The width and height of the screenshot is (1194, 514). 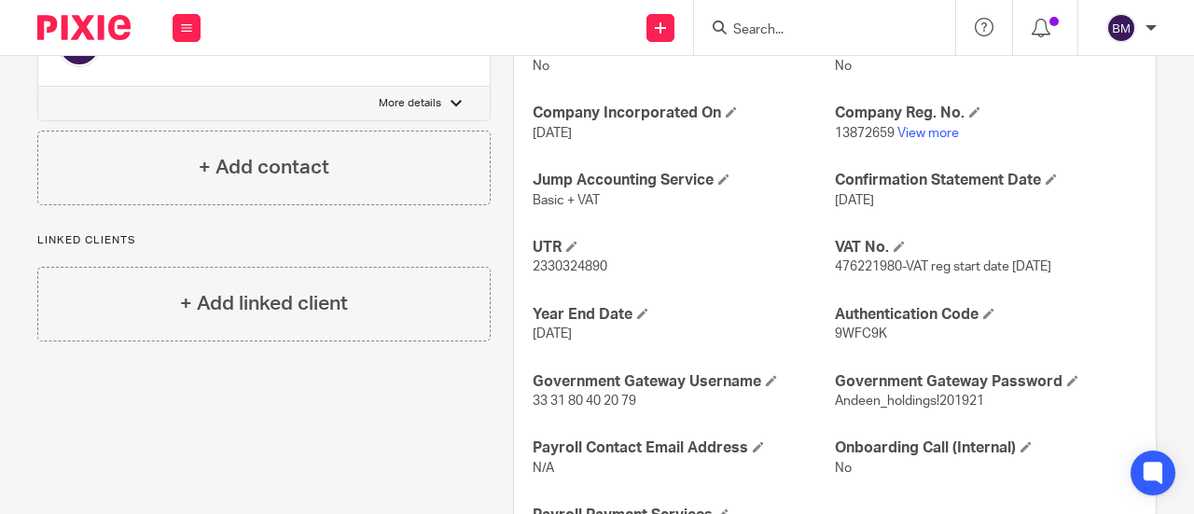 What do you see at coordinates (570, 267) in the screenshot?
I see `span: 2330324890` at bounding box center [570, 267].